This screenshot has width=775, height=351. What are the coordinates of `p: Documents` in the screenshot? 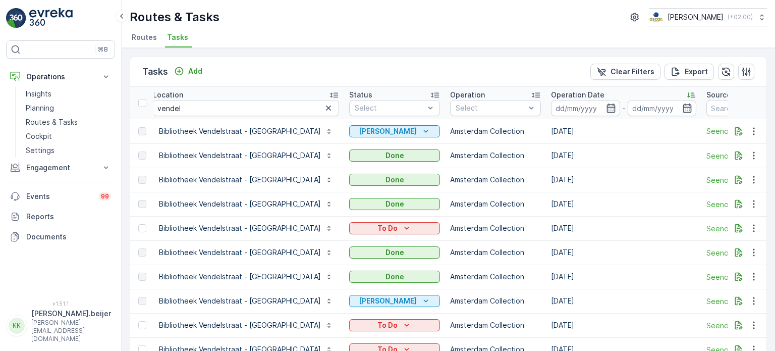 It's located at (69, 237).